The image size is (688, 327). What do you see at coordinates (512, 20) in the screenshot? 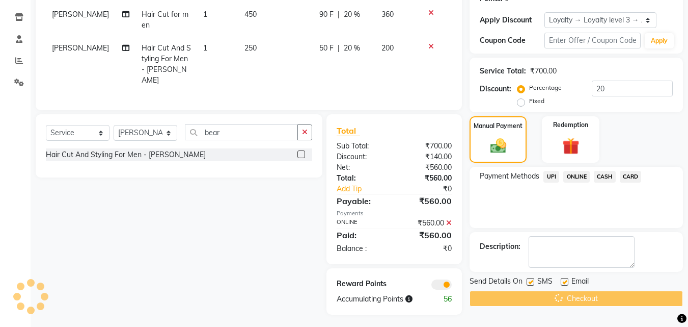
I see `div: Apply Discount` at bounding box center [512, 20].